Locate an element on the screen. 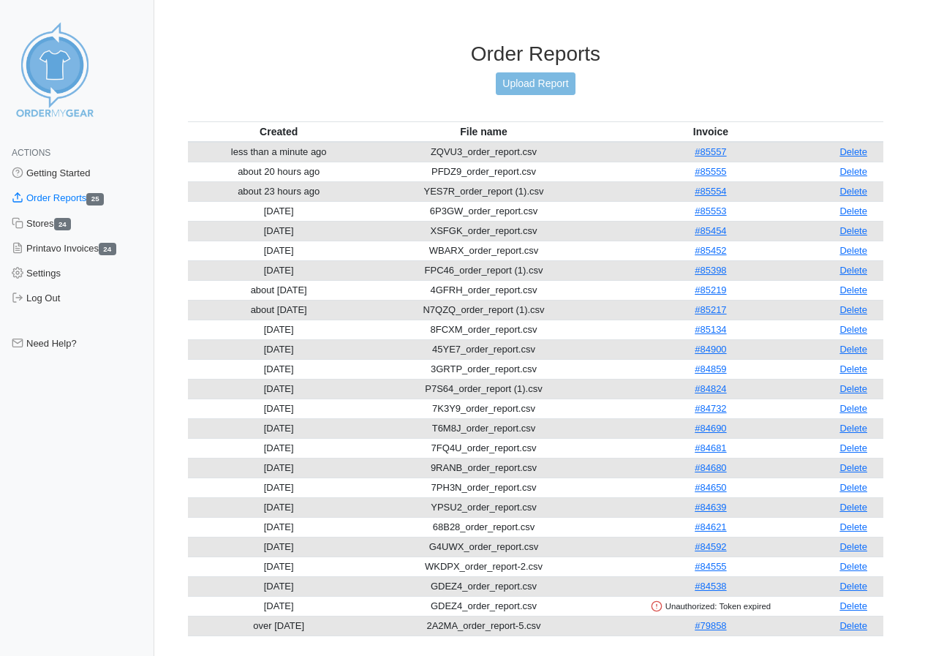  td: 6P3GW_order_report.csv is located at coordinates (484, 210).